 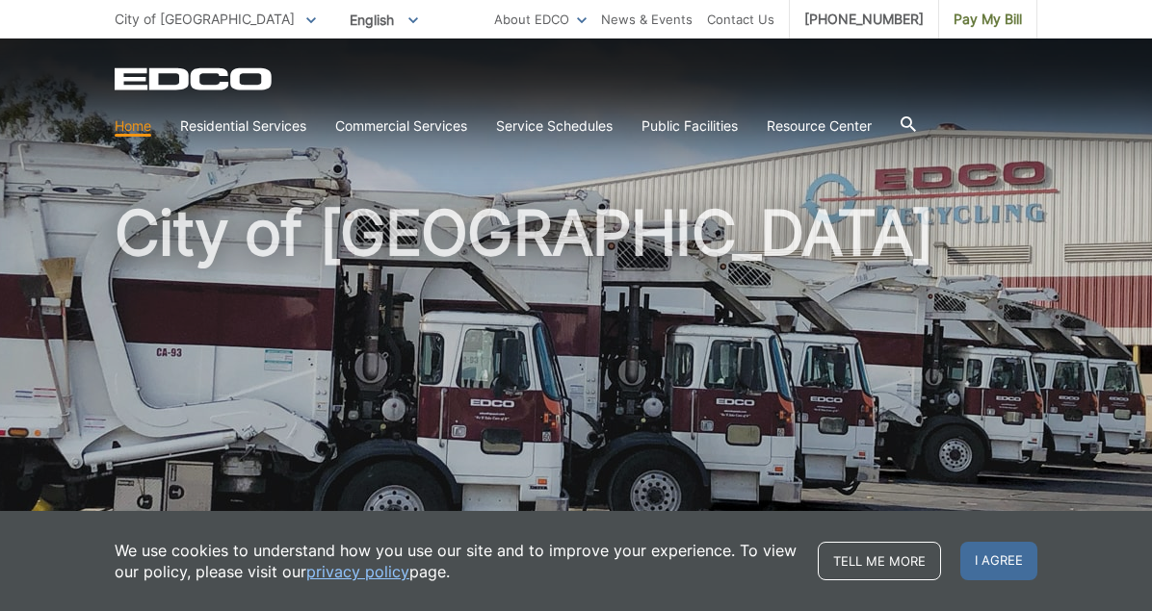 What do you see at coordinates (194, 79) in the screenshot?
I see `a: EDCD logo. Return to the homepage.` at bounding box center [194, 79].